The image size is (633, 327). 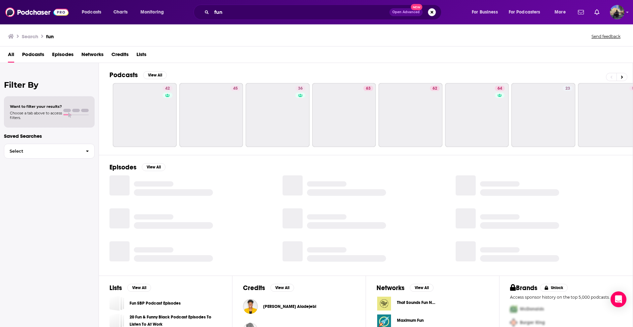 I want to click on span: 64, so click(x=500, y=89).